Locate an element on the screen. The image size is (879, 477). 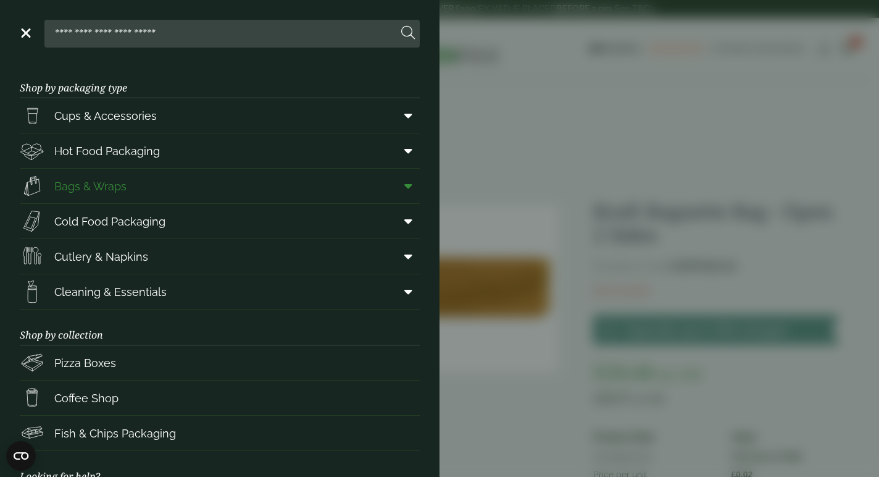
a: Cutlery & Napkins is located at coordinates (220, 256).